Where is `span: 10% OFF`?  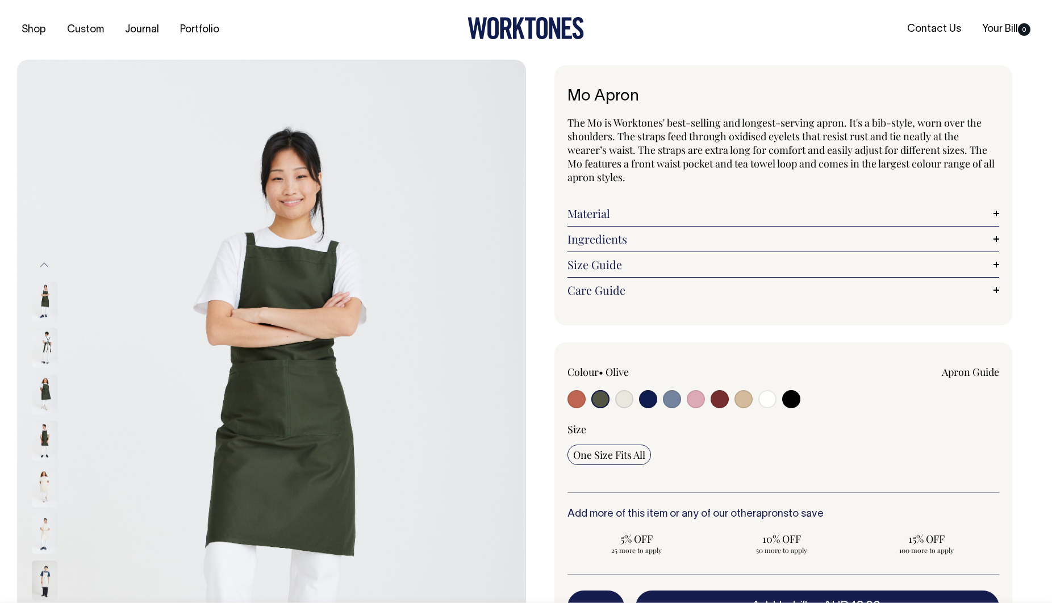
span: 10% OFF is located at coordinates (781, 539).